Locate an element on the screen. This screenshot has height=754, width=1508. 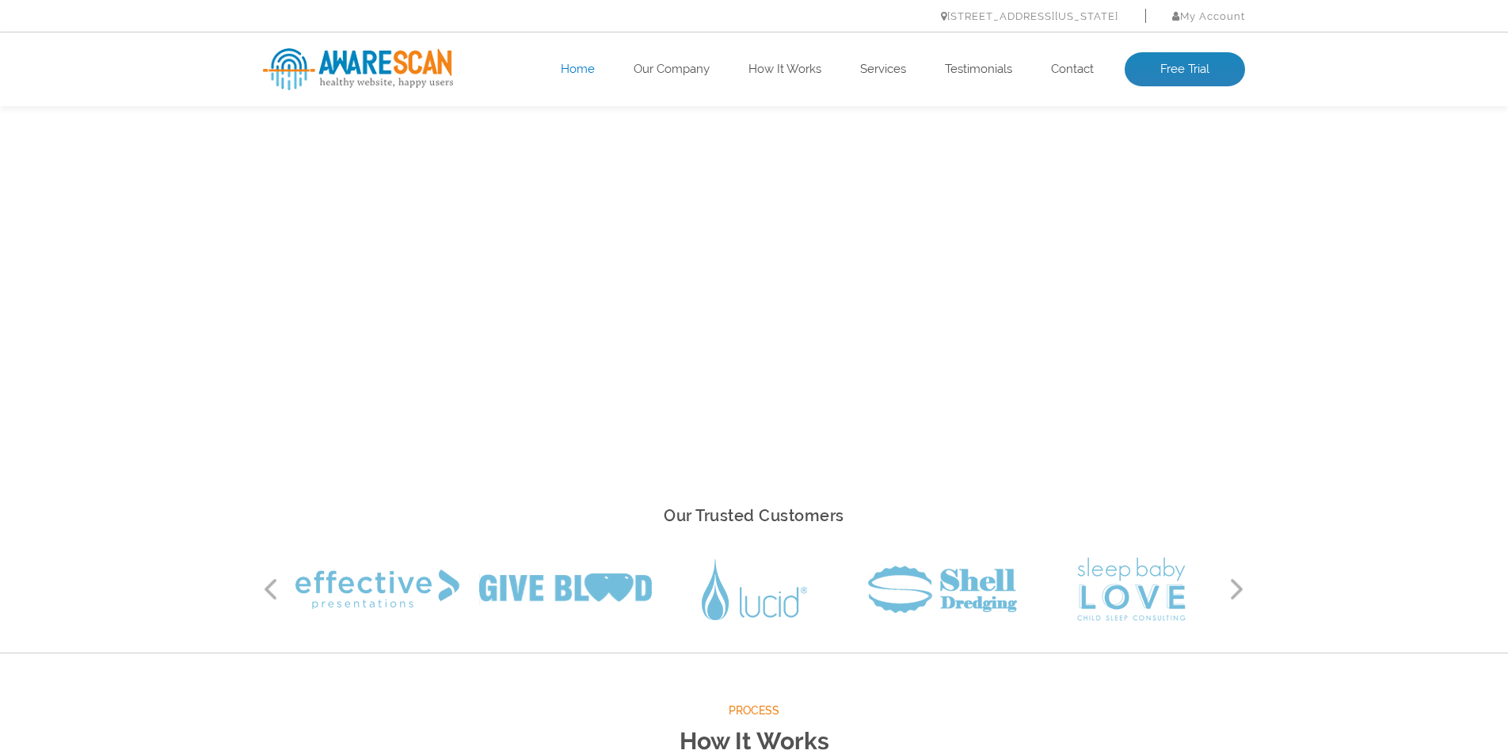
img: Shell Dredging is located at coordinates (942, 589).